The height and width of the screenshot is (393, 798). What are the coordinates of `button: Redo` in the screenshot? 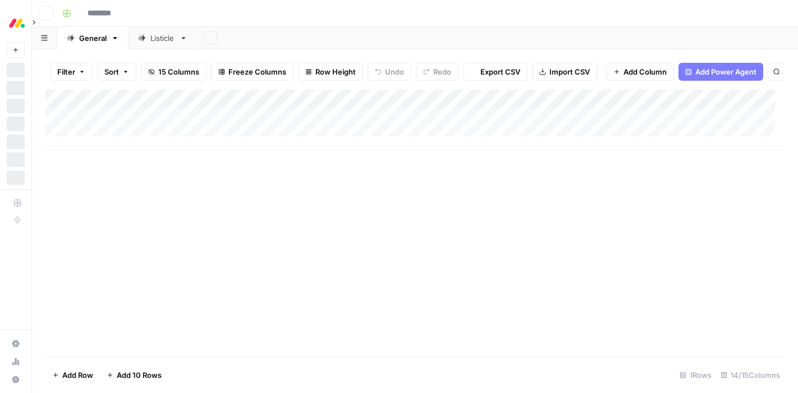 It's located at (437, 72).